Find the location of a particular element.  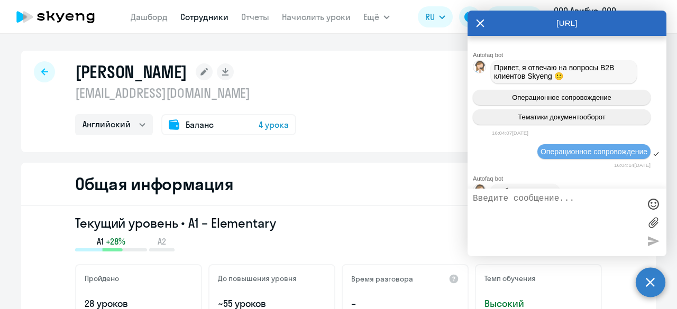

button: Операционное сопровождение is located at coordinates (562, 97).